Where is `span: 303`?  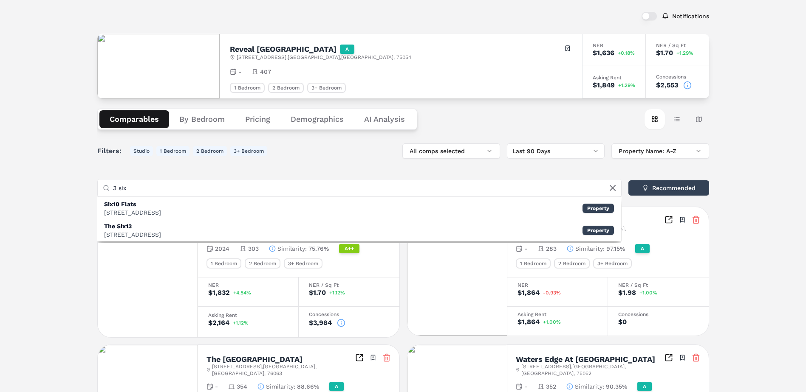 span: 303 is located at coordinates (253, 249).